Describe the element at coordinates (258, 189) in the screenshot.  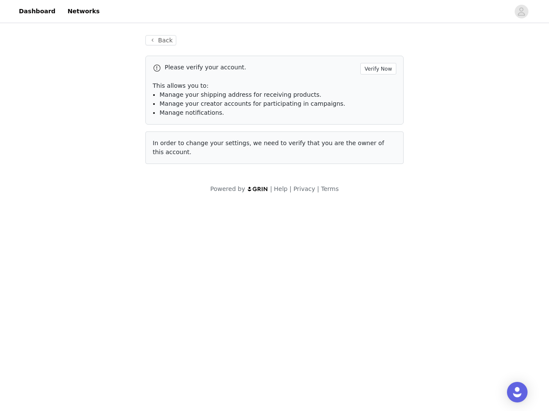
I see `img: logo` at that location.